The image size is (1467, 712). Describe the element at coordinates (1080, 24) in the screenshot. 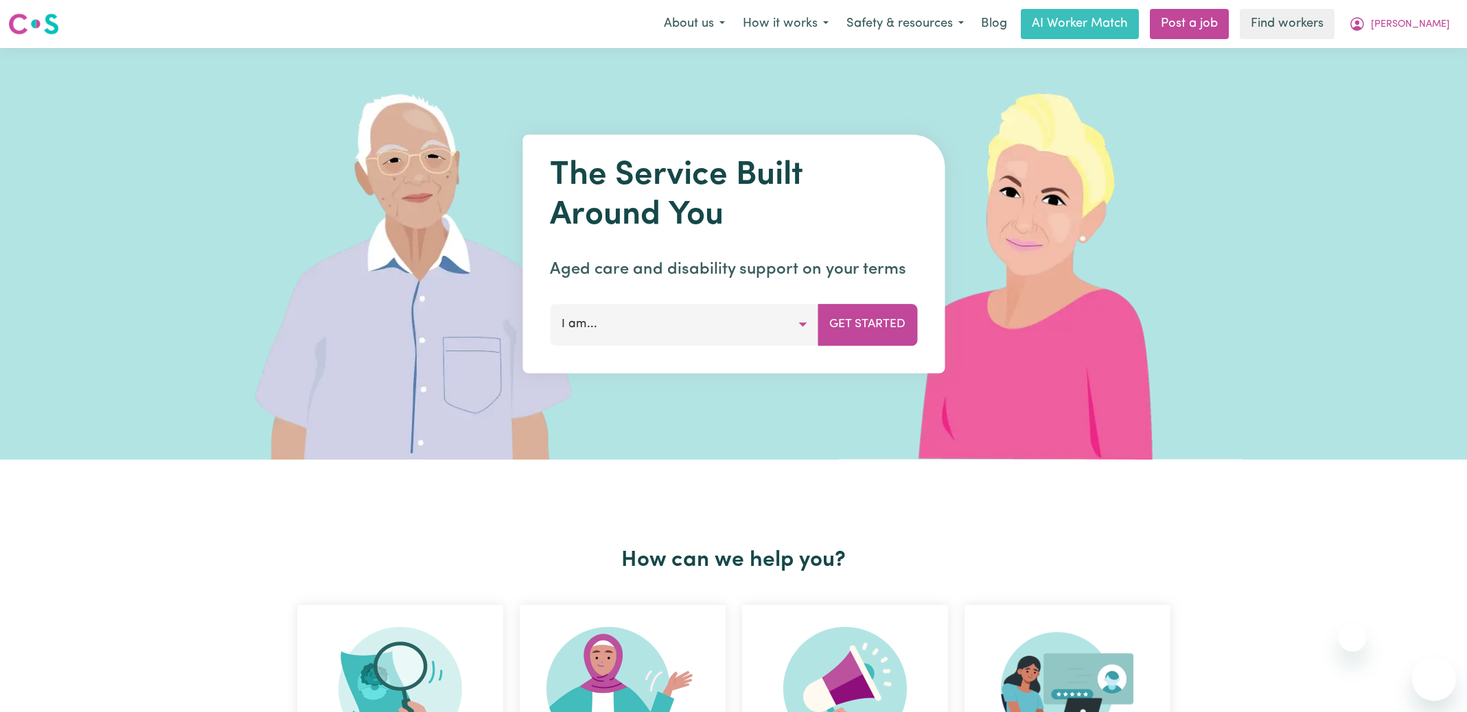

I see `a: AI Worker Match` at that location.